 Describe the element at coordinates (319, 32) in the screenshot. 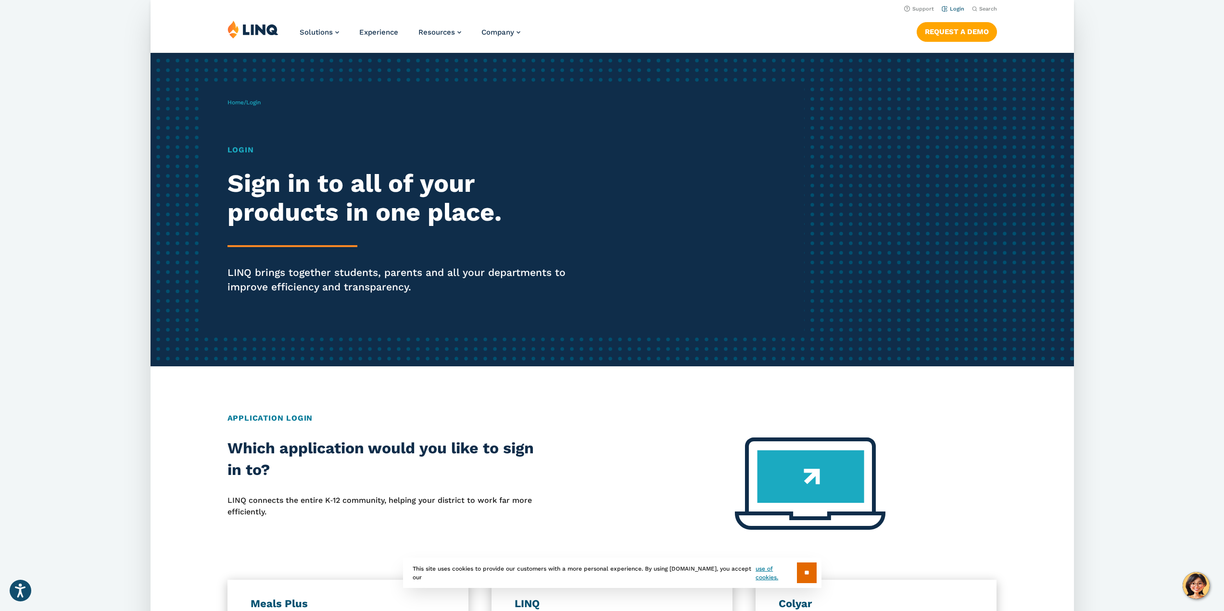

I see `a: Solutions` at that location.